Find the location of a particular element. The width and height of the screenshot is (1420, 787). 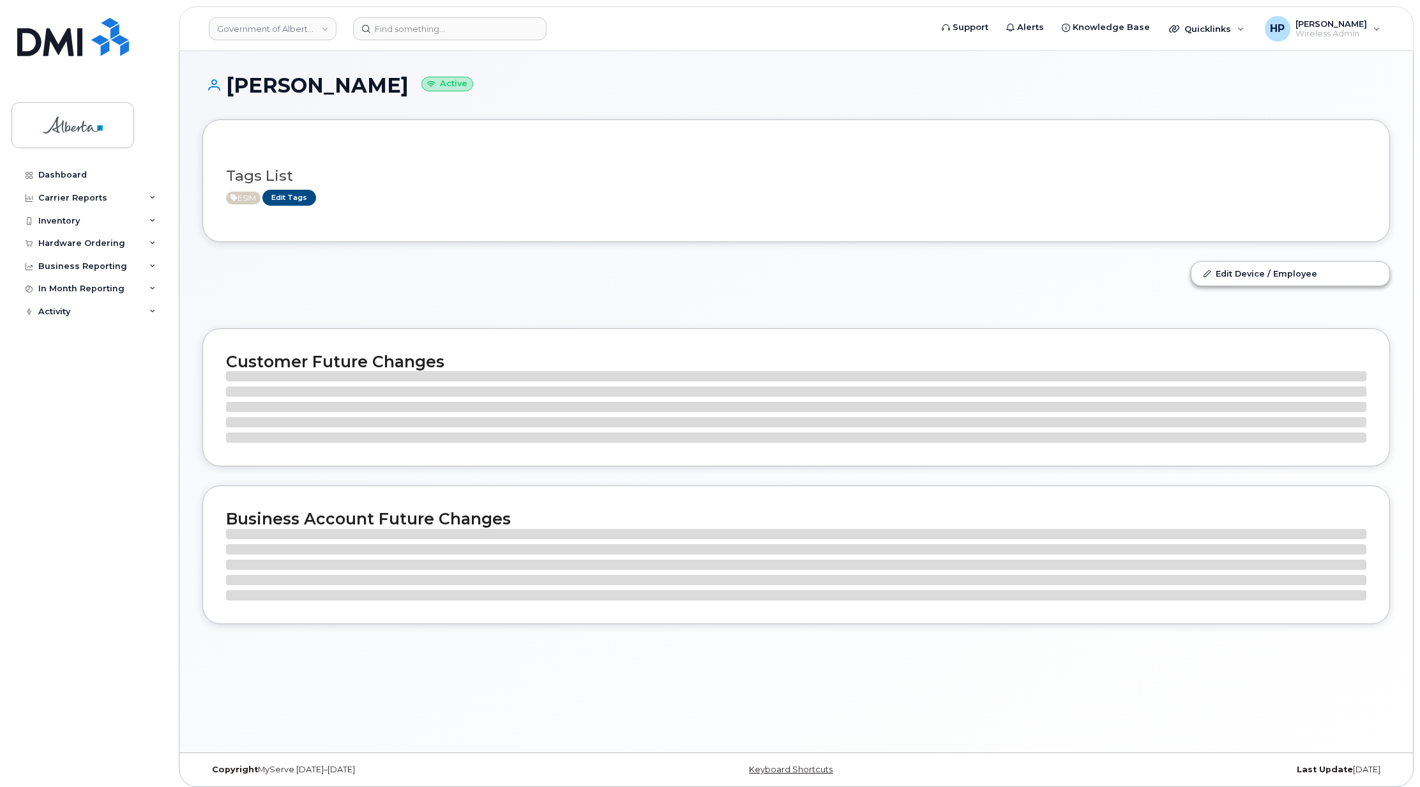

a: Keyboard Shortcuts is located at coordinates (791, 769).